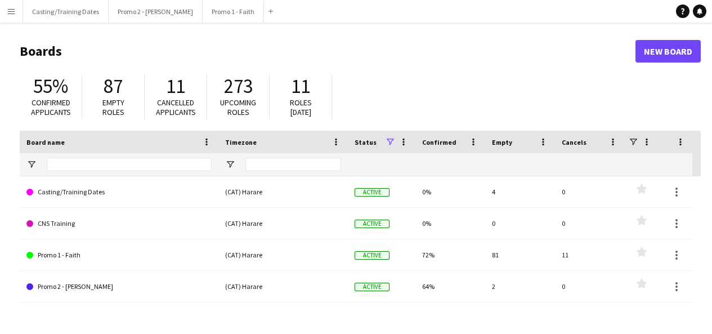  Describe the element at coordinates (66, 11) in the screenshot. I see `button: Casting/Training Dates` at that location.